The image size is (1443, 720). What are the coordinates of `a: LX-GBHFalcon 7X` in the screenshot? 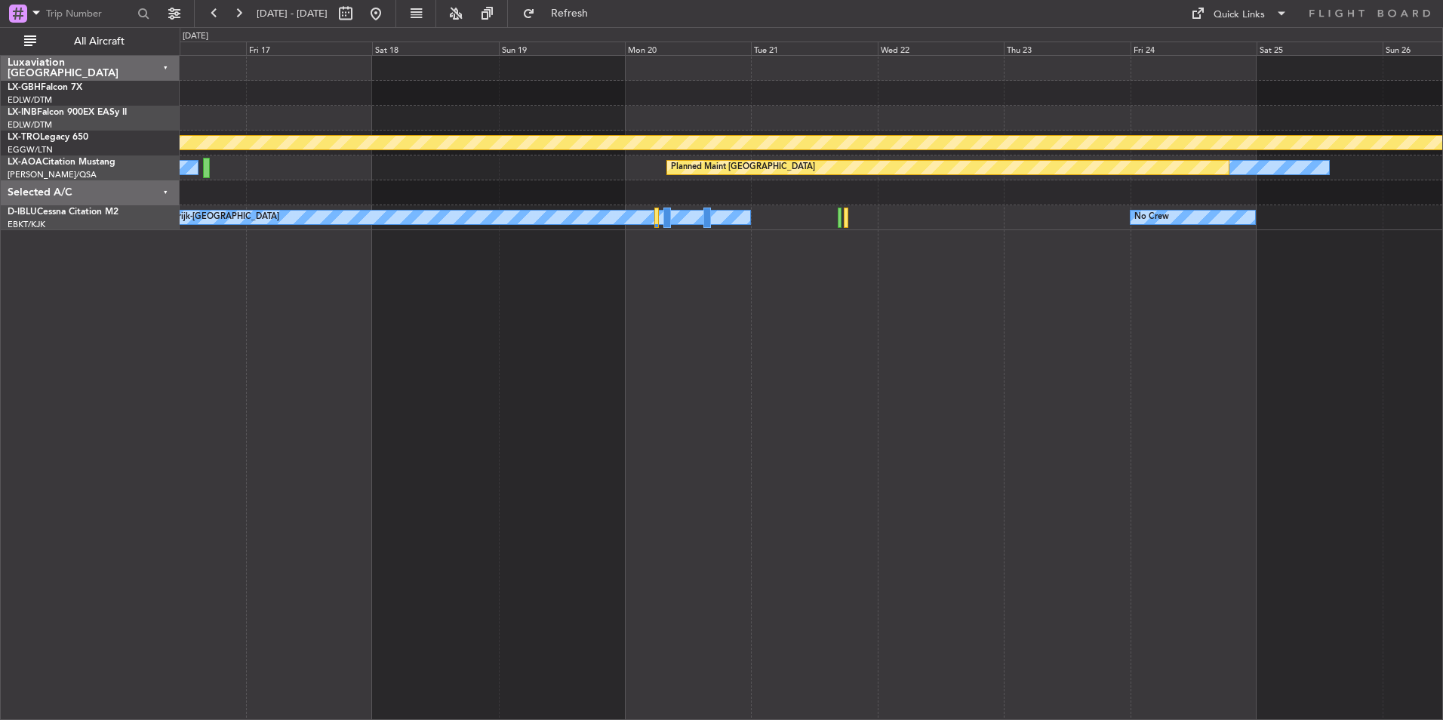 It's located at (45, 88).